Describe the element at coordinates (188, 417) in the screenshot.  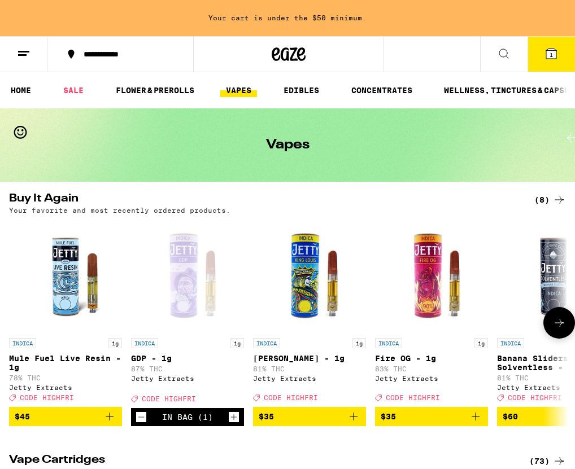
I see `div: In Bag (1)` at that location.